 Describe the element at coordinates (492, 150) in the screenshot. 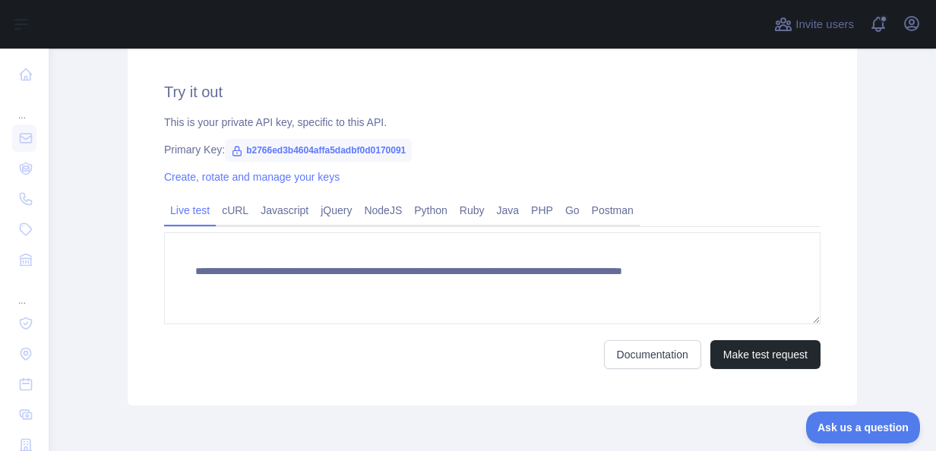

I see `div: Primary Key:` at that location.